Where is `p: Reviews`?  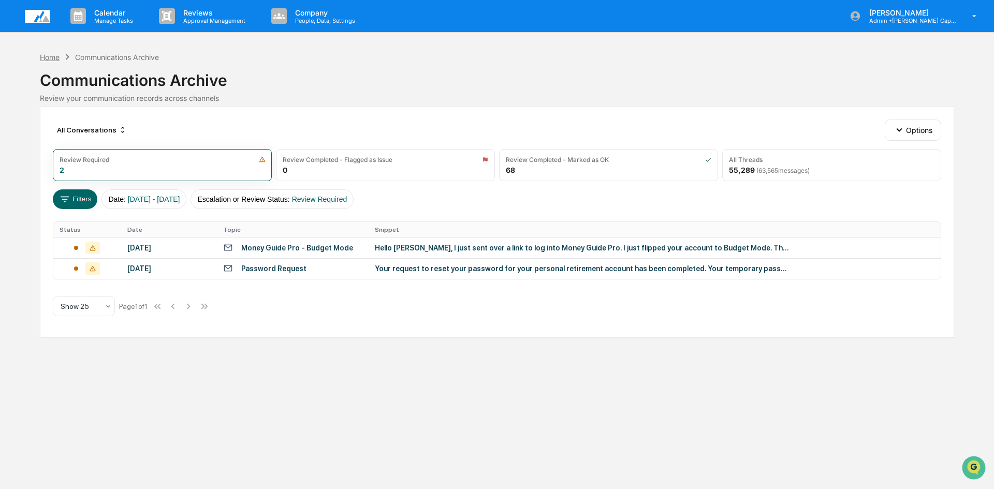
p: Reviews is located at coordinates (213, 12).